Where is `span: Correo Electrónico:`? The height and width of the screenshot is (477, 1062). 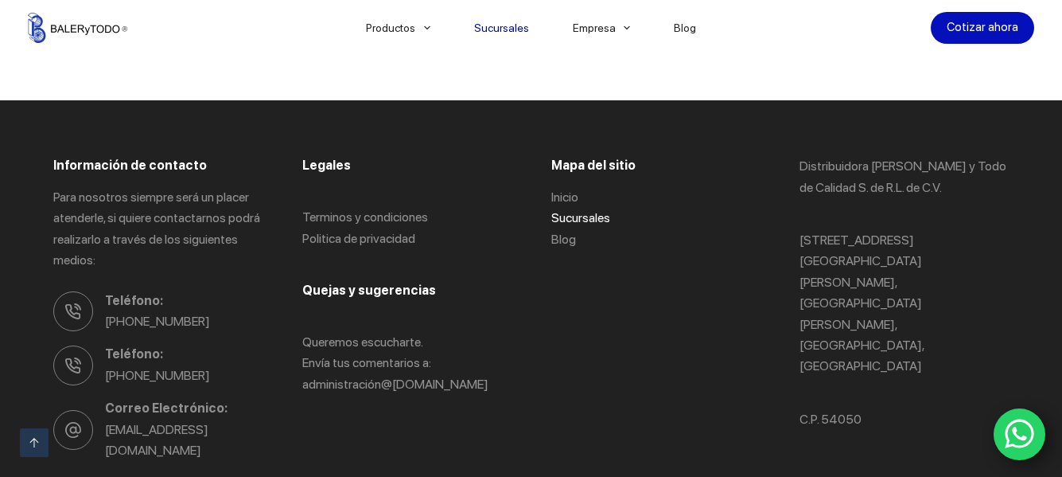
span: Correo Electrónico: is located at coordinates (184, 408).